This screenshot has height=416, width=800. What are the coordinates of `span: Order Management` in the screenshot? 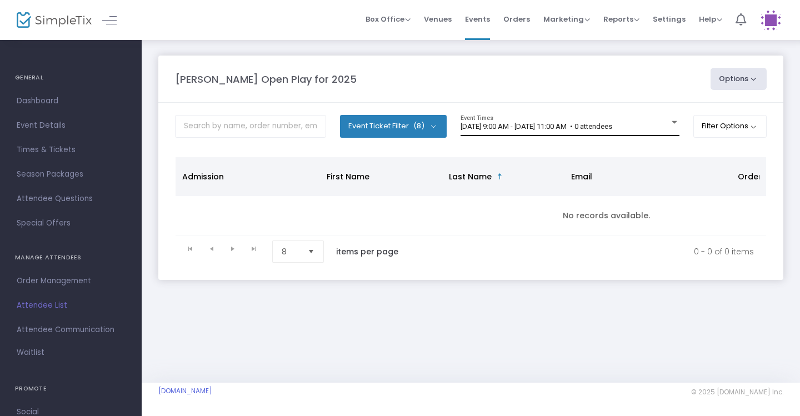 It's located at (71, 281).